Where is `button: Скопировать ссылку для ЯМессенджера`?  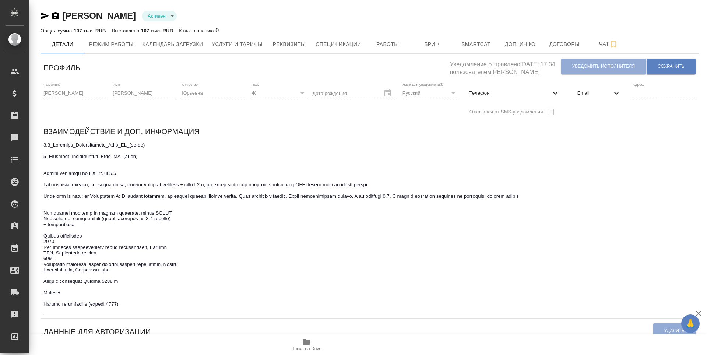 button: Скопировать ссылку для ЯМессенджера is located at coordinates (45, 16).